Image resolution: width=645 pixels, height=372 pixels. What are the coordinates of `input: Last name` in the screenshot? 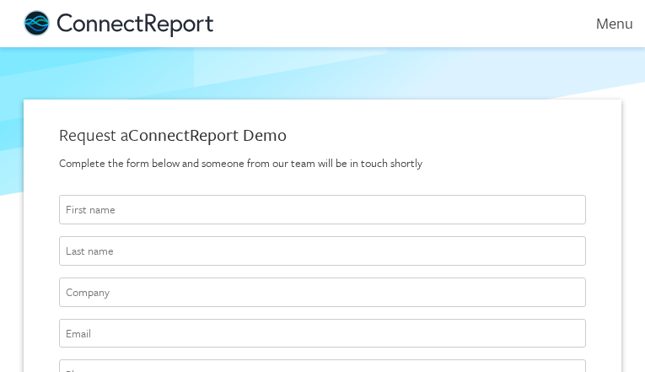 It's located at (322, 250).